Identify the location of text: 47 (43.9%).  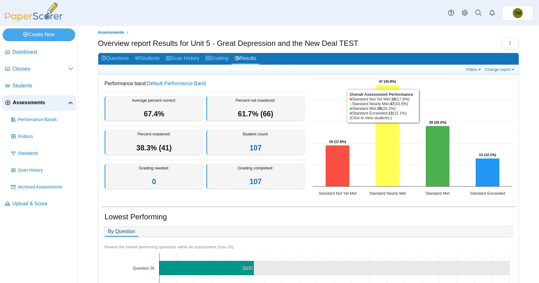
(388, 81).